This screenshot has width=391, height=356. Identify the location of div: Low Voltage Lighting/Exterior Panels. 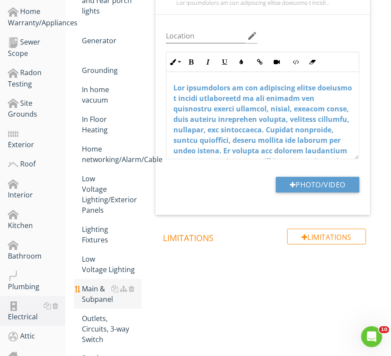
(112, 195).